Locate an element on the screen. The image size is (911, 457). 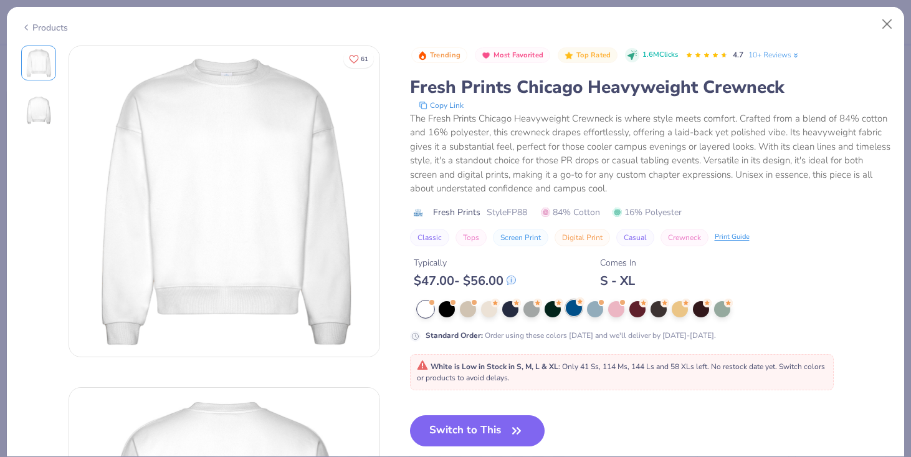
img: Top Rated sort is located at coordinates (569, 55).